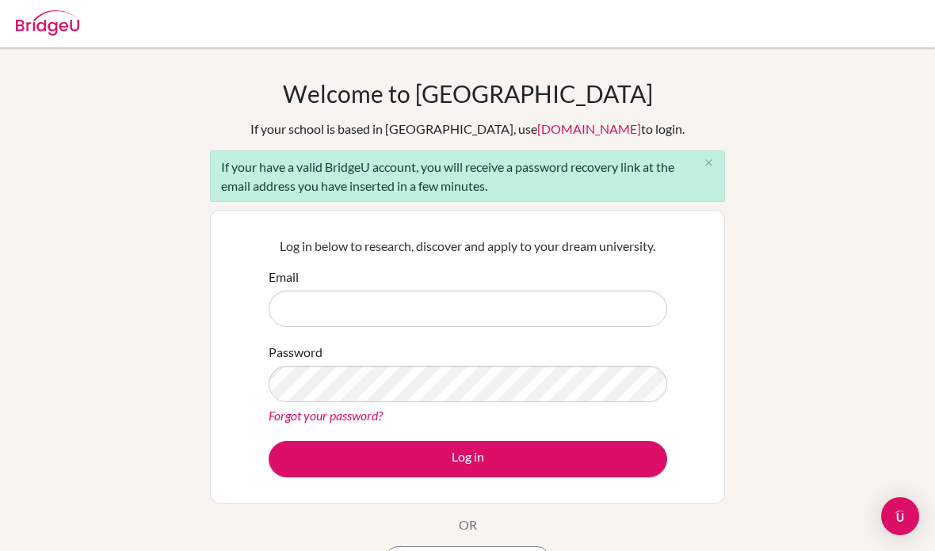 This screenshot has height=551, width=935. I want to click on div: Open Intercom Messenger, so click(900, 517).